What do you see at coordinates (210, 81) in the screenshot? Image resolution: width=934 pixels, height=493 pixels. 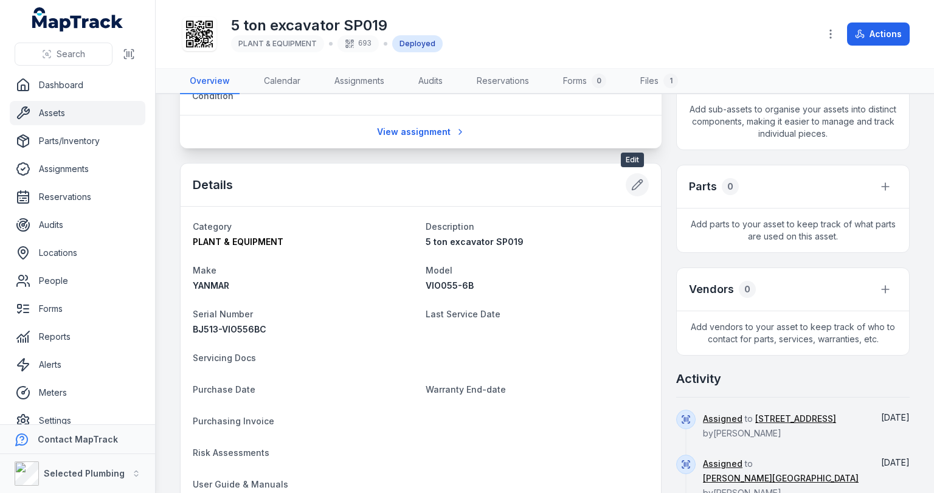 I see `a: Overview` at bounding box center [210, 81].